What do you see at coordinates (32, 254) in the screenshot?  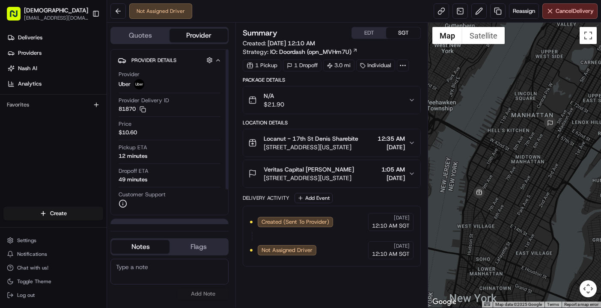 I see `span: Notifications` at bounding box center [32, 254].